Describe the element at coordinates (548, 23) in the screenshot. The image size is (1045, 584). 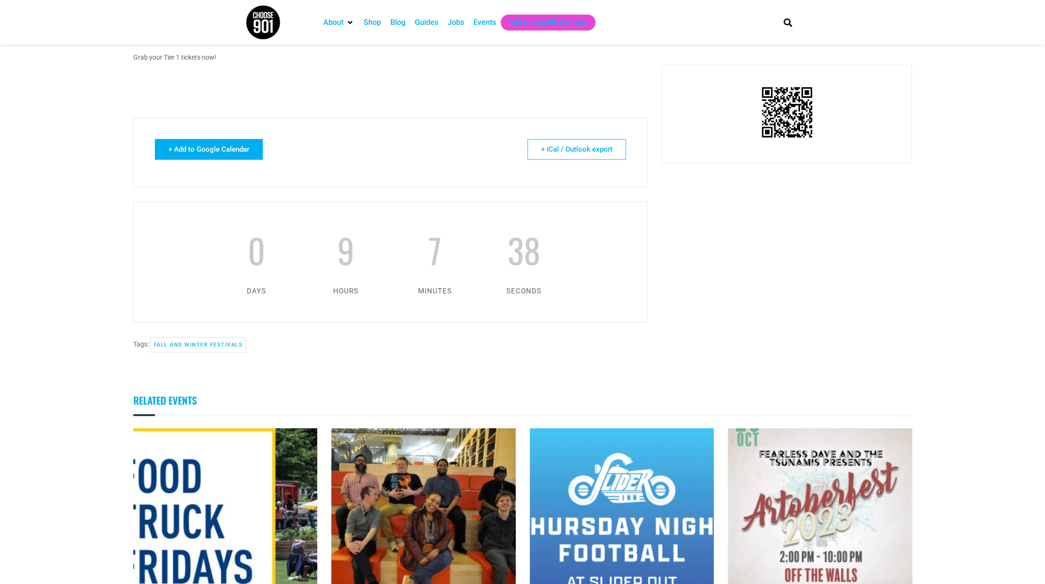
I see `a: Get Choose901 Emails` at that location.